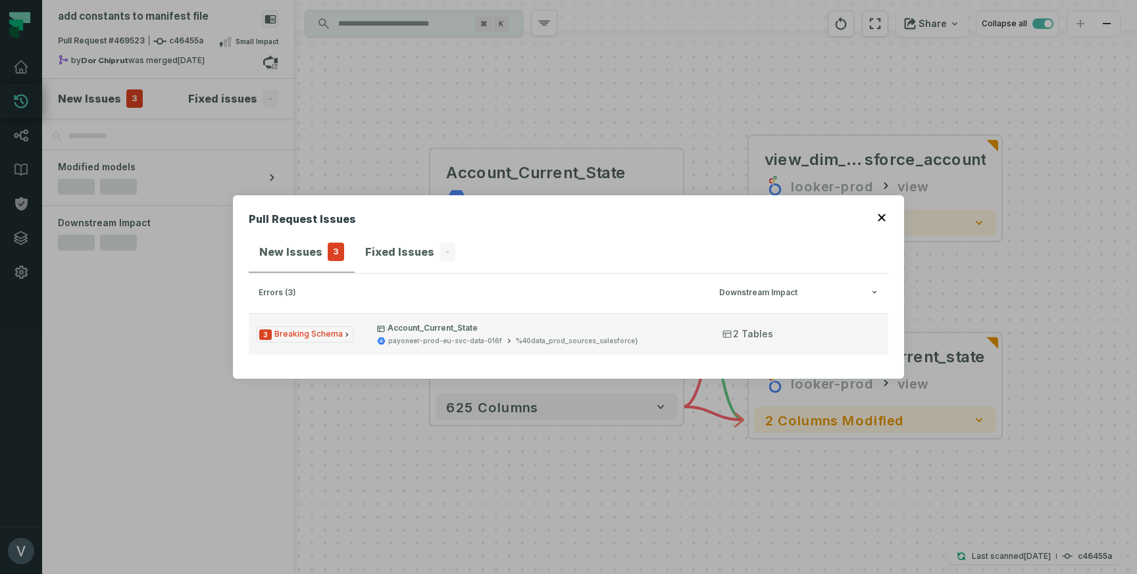  What do you see at coordinates (537, 328) in the screenshot?
I see `p: Account_Current_State` at bounding box center [537, 328].